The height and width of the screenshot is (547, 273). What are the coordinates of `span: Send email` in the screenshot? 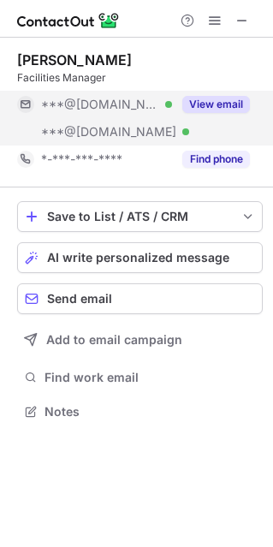 It's located at (80, 299).